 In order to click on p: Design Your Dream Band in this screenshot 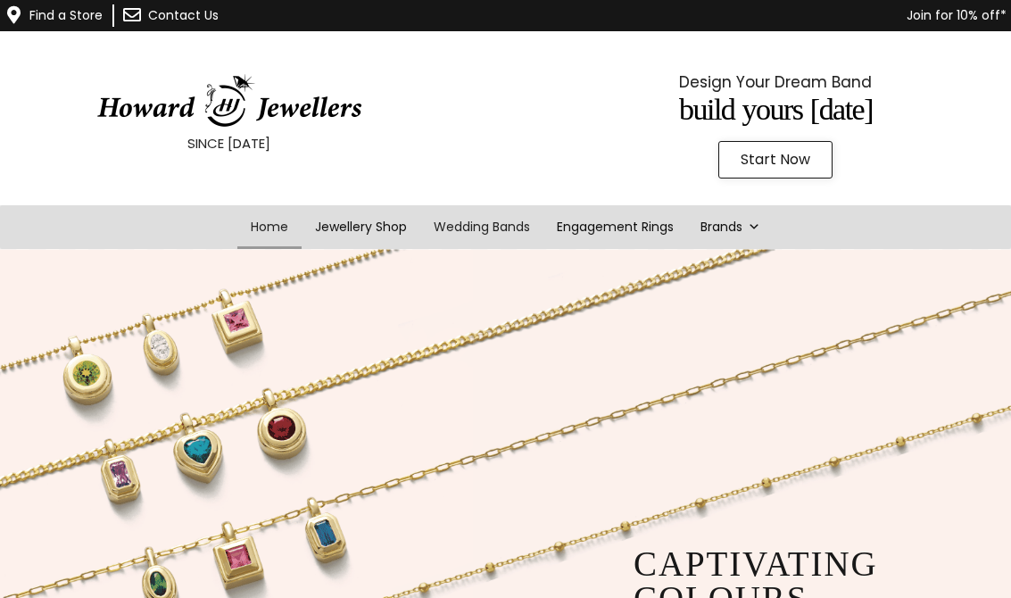, I will do `click(776, 82)`.